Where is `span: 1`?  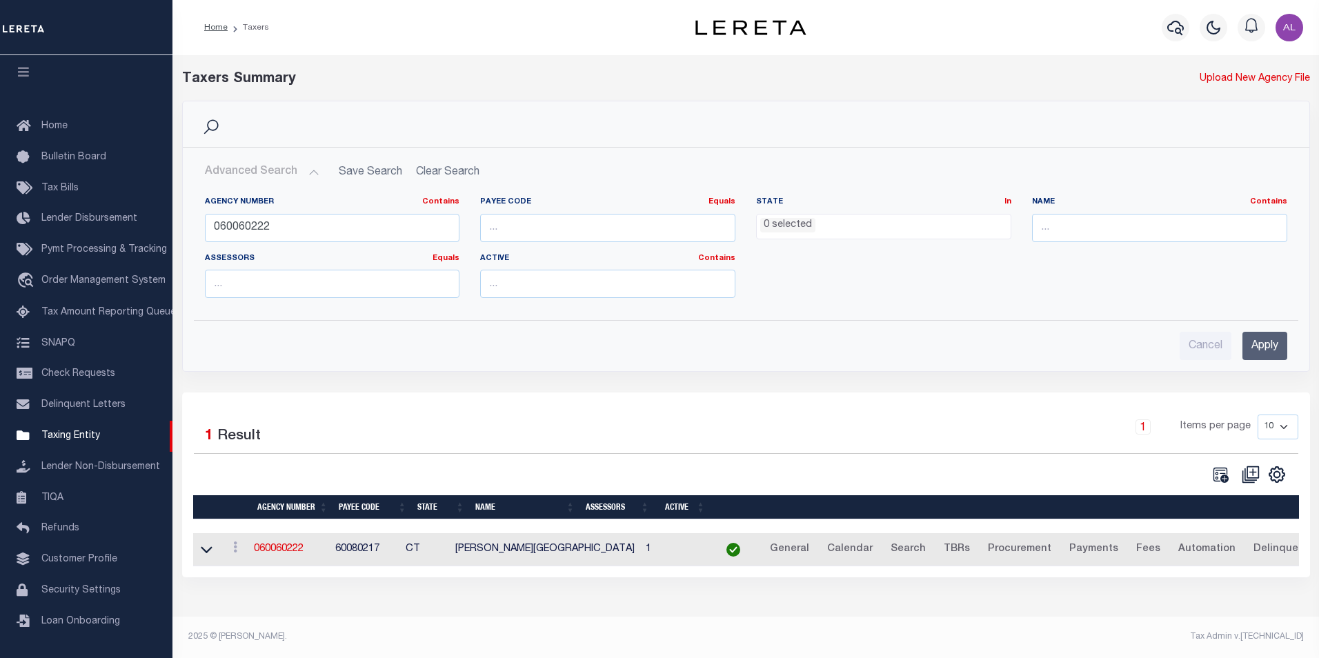 span: 1 is located at coordinates (209, 436).